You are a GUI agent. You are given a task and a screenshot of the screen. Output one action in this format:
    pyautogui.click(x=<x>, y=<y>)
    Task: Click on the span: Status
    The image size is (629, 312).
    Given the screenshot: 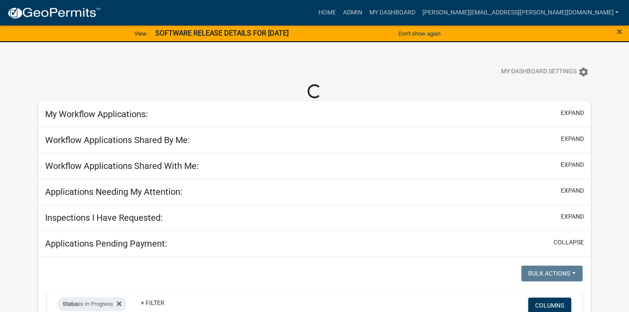 What is the action you would take?
    pyautogui.click(x=71, y=304)
    